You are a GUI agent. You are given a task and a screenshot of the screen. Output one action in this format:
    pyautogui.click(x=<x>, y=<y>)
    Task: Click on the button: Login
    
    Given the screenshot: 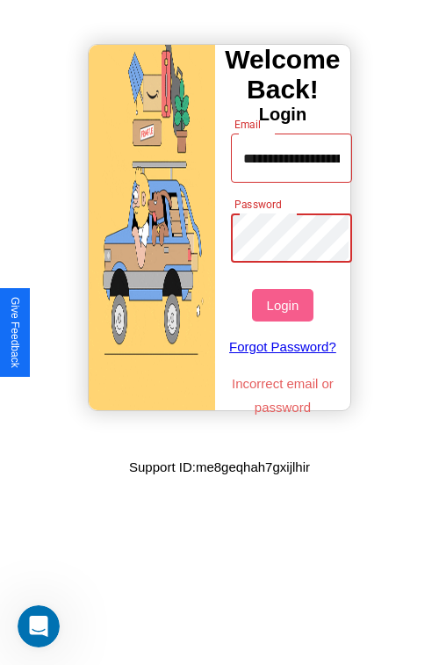 What is the action you would take?
    pyautogui.click(x=282, y=305)
    